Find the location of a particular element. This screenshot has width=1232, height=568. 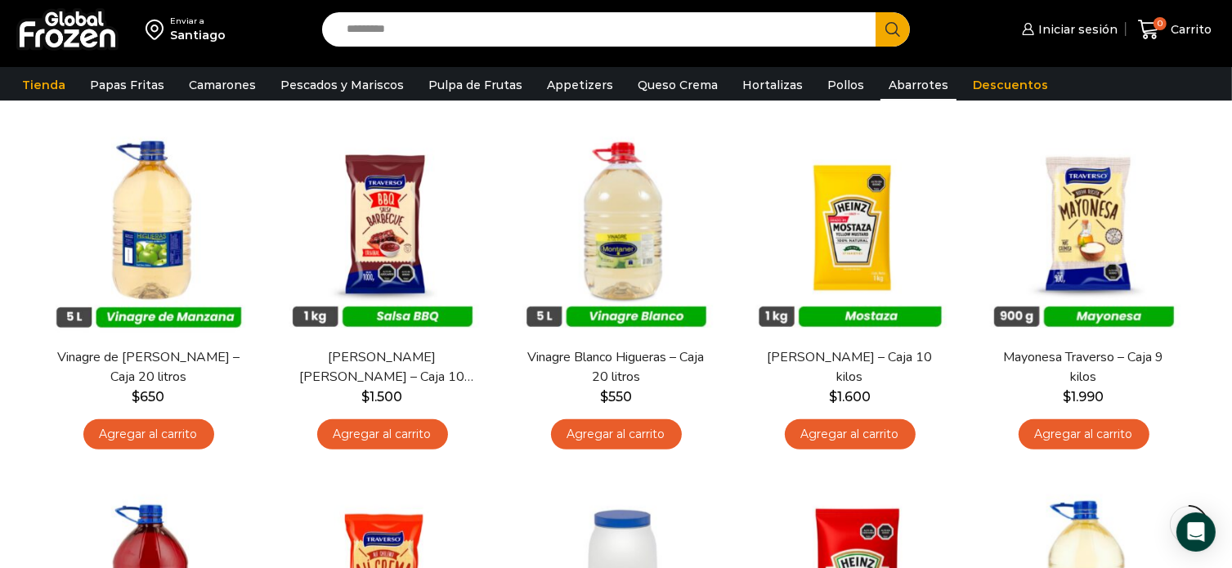

a: Camarones is located at coordinates (222, 85).